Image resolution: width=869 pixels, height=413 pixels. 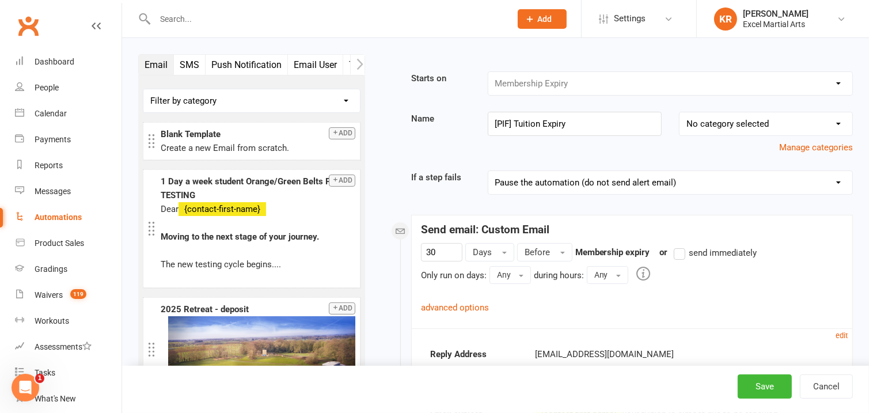 What do you see at coordinates (613, 252) in the screenshot?
I see `strong: Membership expiry` at bounding box center [613, 252].